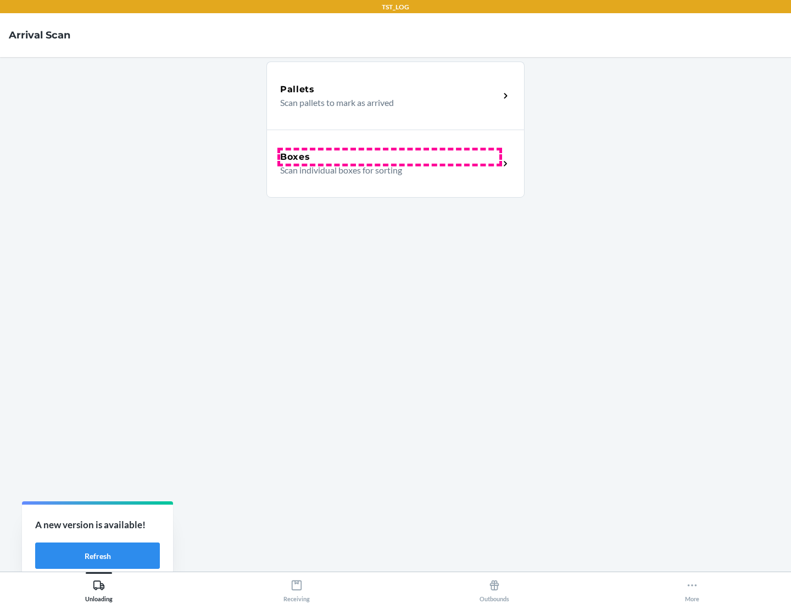 This screenshot has width=791, height=604. I want to click on div: Outbounds, so click(495, 589).